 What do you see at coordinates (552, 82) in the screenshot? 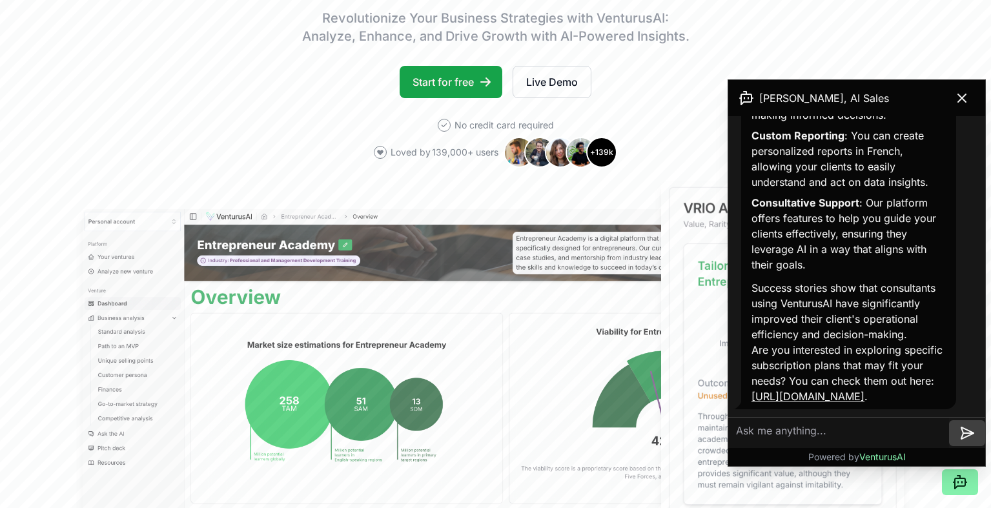
I see `a: Live Demo` at bounding box center [552, 82].